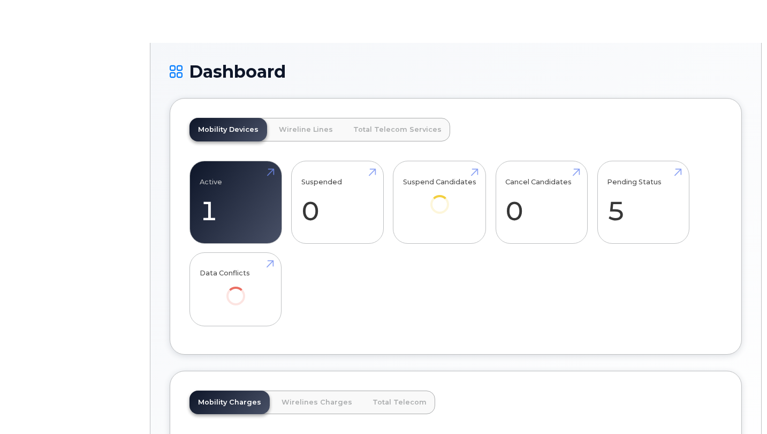  Describe the element at coordinates (236, 202) in the screenshot. I see `a: Active 1` at that location.